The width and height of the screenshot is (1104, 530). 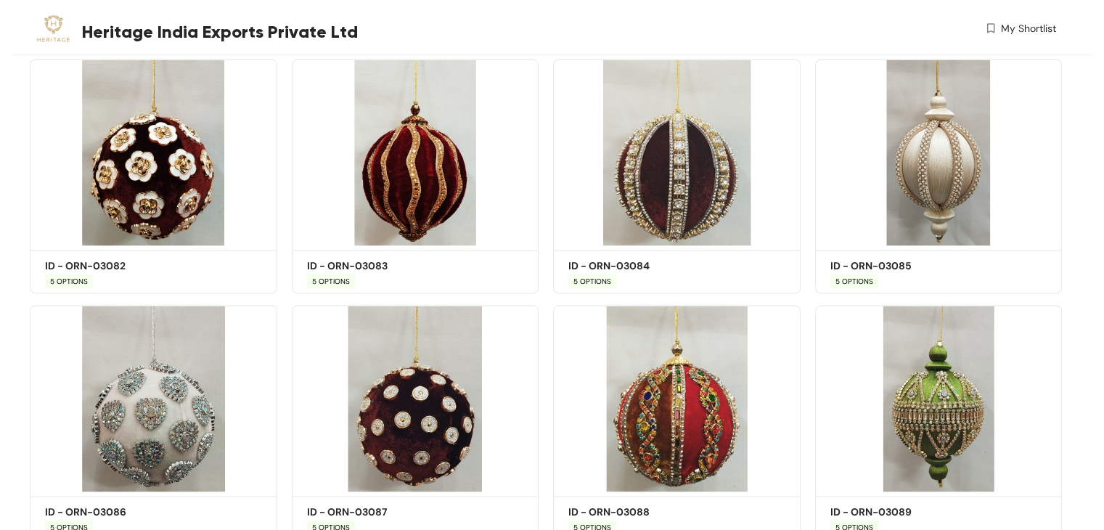 What do you see at coordinates (369, 512) in the screenshot?
I see `h5: ID - ORN-03087` at bounding box center [369, 512].